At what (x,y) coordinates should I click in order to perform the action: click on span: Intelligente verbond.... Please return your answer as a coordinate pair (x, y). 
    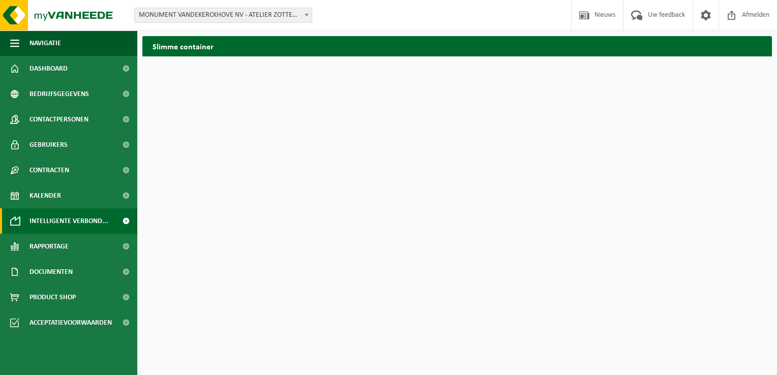
    Looking at the image, I should click on (69, 221).